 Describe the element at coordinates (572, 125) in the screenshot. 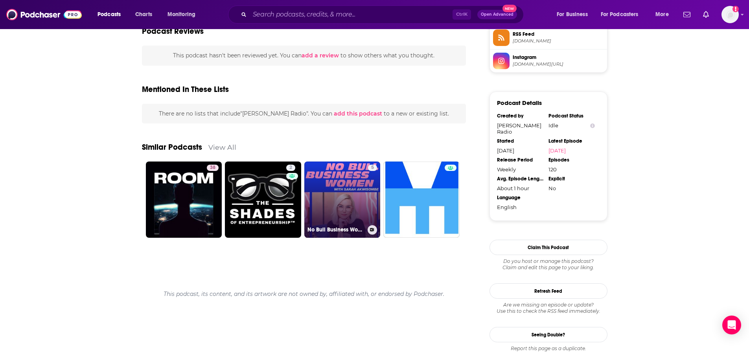

I see `div: Idle` at that location.